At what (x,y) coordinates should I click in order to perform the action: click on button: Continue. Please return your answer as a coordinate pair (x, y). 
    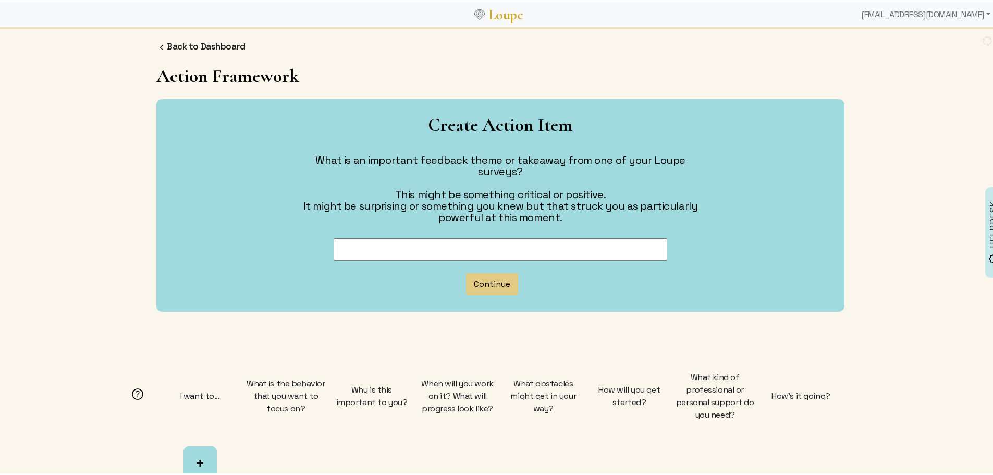
    Looking at the image, I should click on (492, 282).